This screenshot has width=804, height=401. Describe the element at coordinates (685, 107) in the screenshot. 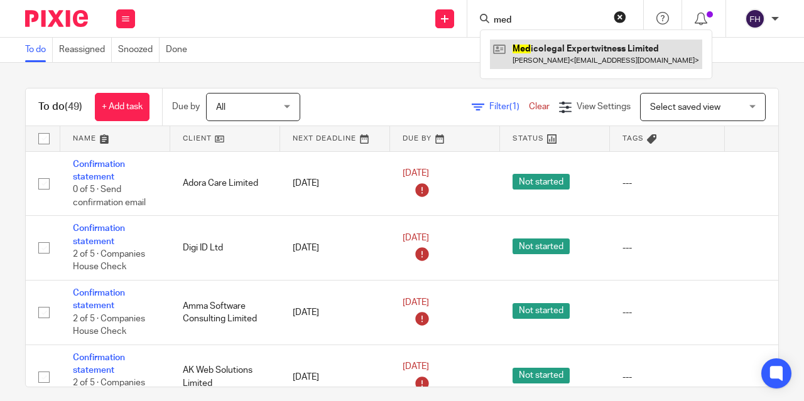

I see `span: Select saved view` at that location.